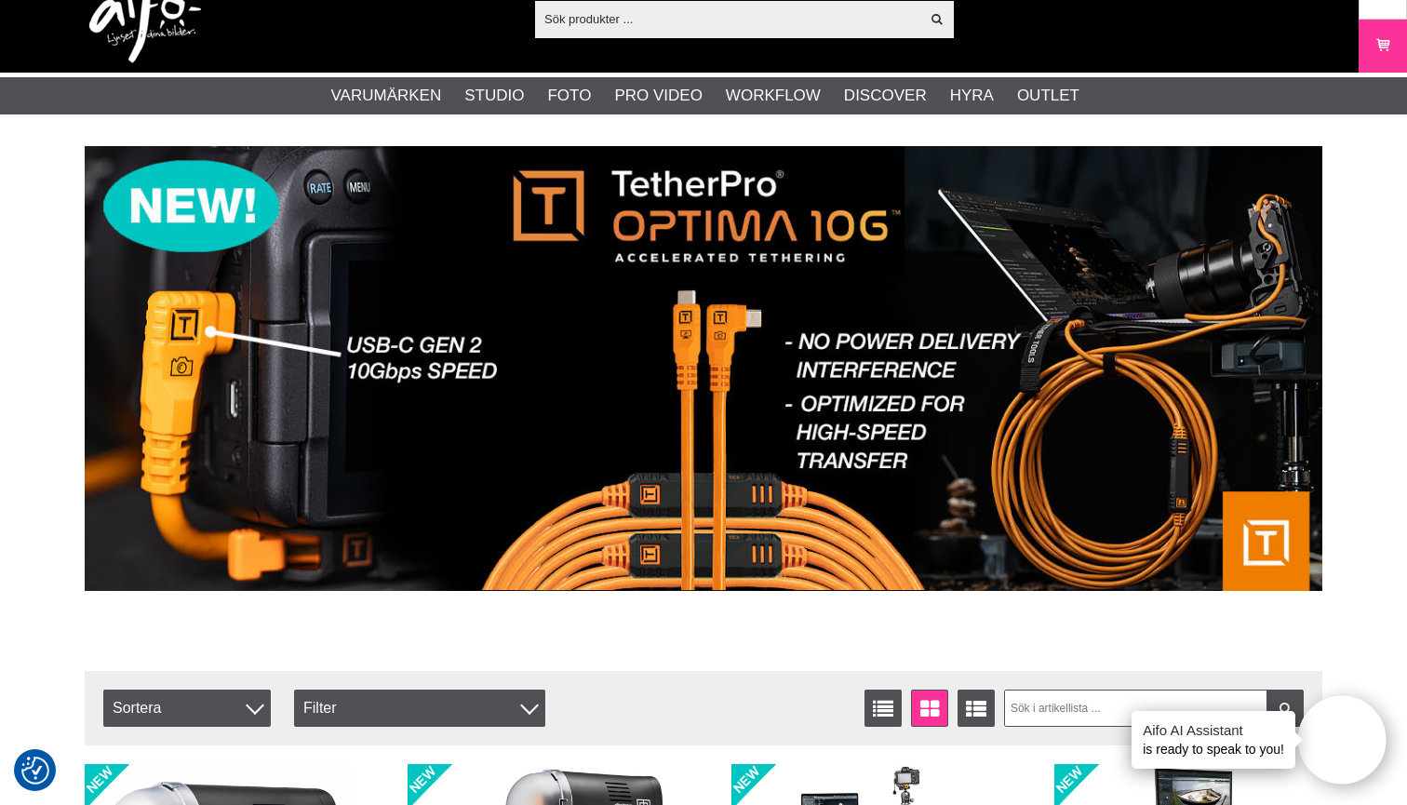 The height and width of the screenshot is (805, 1407). I want to click on a: Outlet, so click(1048, 96).